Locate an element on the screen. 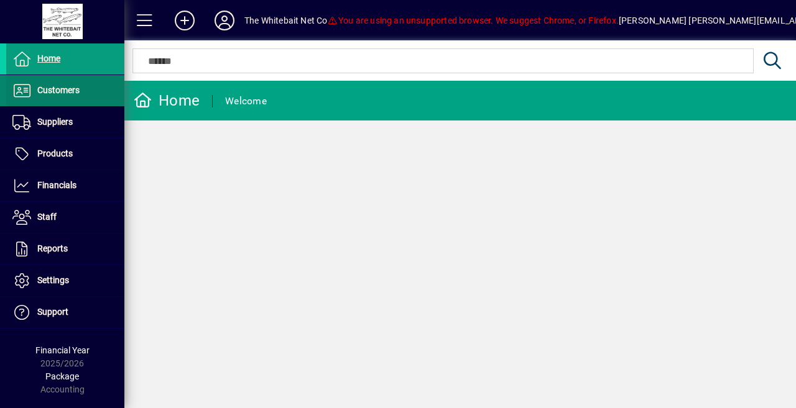 The width and height of the screenshot is (796, 408). a: Customers is located at coordinates (65, 91).